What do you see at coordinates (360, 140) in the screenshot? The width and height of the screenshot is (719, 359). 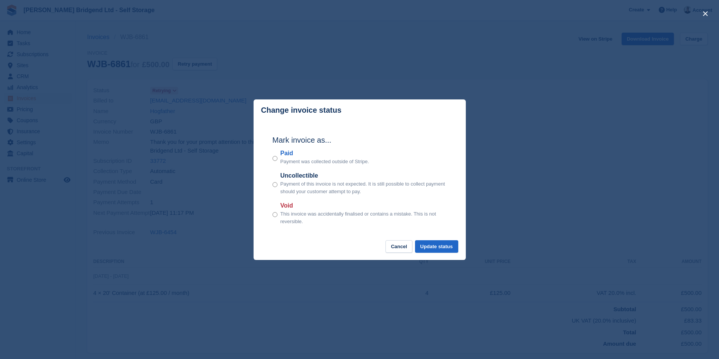 I see `h2: Mark invoice as...` at bounding box center [360, 140].